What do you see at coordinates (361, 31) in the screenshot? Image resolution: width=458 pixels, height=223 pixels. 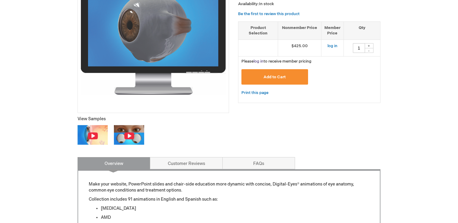 I see `th: Qty` at bounding box center [361, 31].